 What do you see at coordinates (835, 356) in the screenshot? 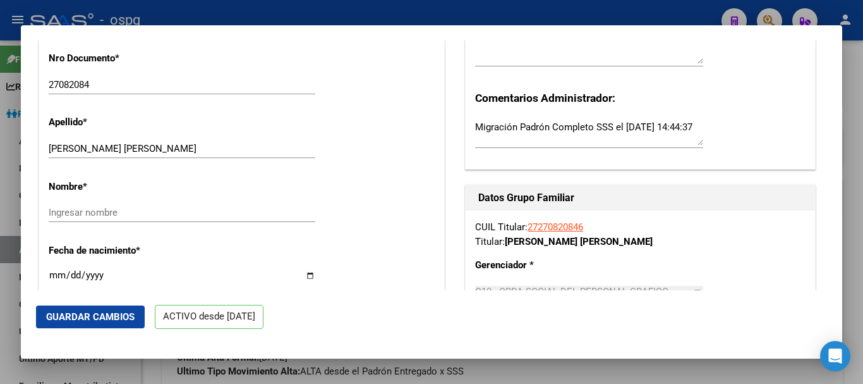
I see `div: Open Intercom Messenger` at bounding box center [835, 356].